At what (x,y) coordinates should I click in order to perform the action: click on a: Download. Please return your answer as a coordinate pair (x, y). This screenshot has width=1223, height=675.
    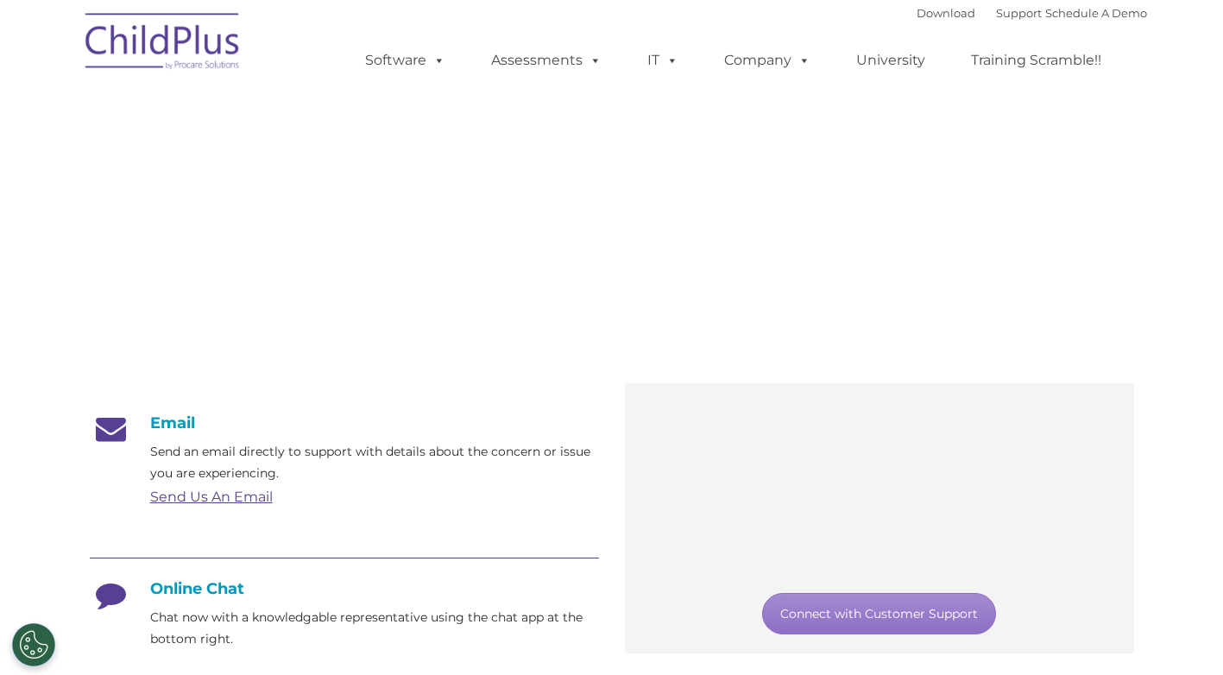
    Looking at the image, I should click on (946, 13).